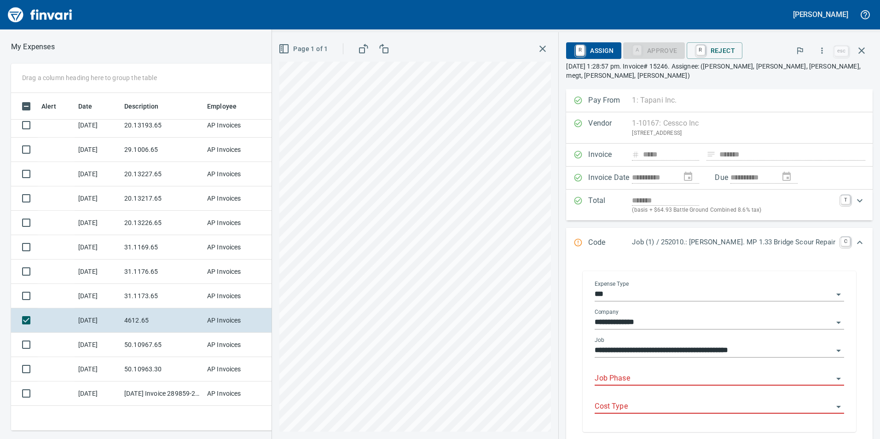 The height and width of the screenshot is (439, 880). I want to click on p: (basis + $64.93 Battle Ground Combined 8.6% tax), so click(733, 210).